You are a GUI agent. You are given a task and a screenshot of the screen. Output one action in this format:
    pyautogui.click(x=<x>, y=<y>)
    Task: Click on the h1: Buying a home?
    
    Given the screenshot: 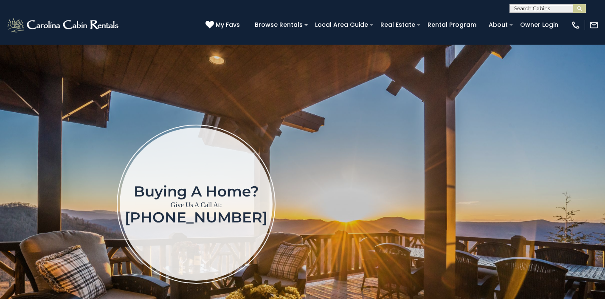 What is the action you would take?
    pyautogui.click(x=196, y=191)
    